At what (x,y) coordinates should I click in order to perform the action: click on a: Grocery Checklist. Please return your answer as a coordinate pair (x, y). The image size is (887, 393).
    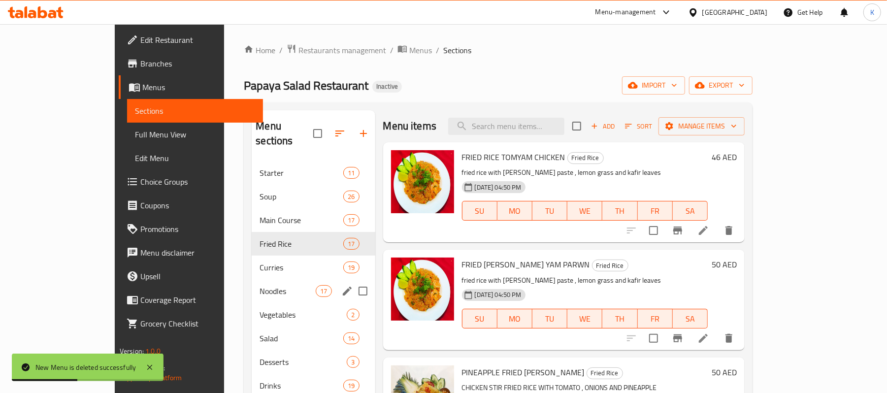
    Looking at the image, I should click on (191, 324).